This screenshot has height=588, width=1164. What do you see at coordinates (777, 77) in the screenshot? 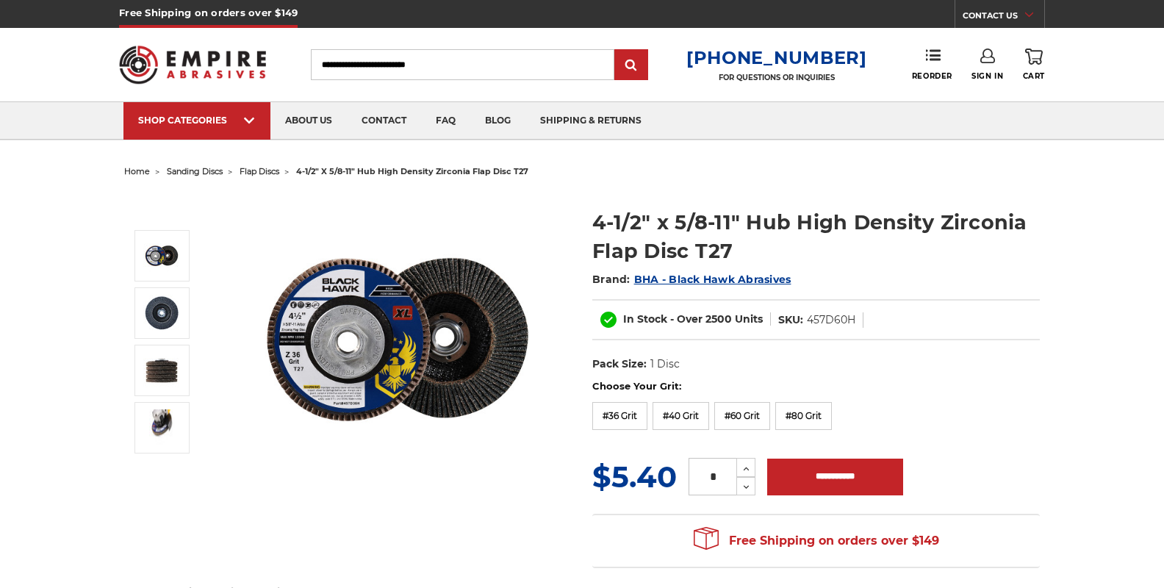
I see `p: FOR QUESTIONS OR INQUIRIES` at bounding box center [777, 77].